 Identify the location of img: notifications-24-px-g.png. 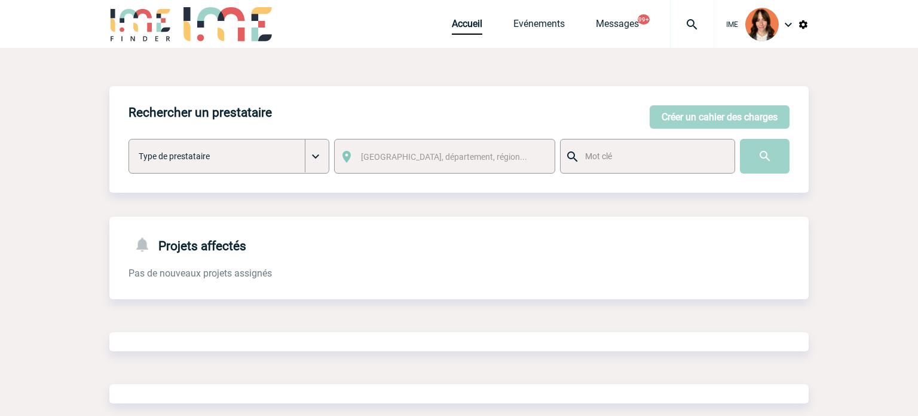
(146, 244).